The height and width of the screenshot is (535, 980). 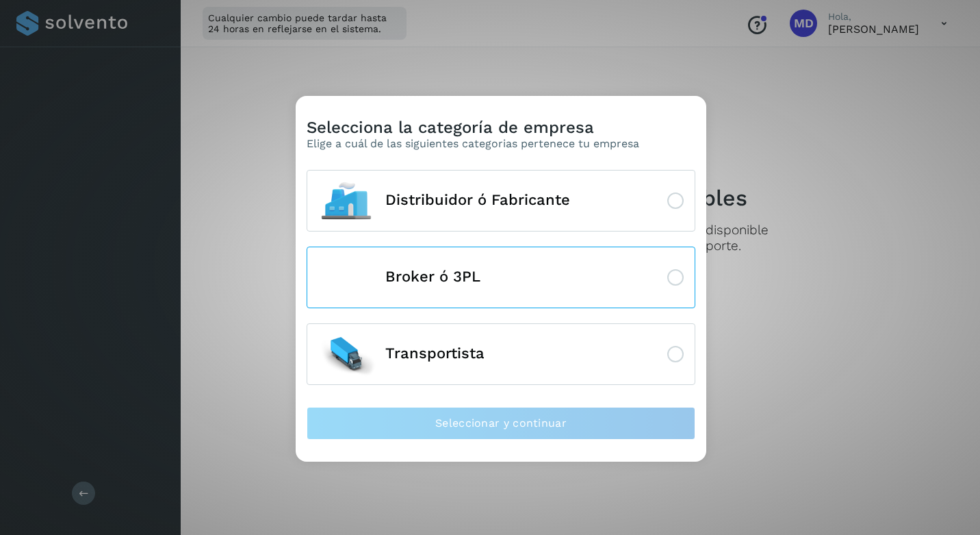 I want to click on span: Distribuidor ó Fabricante, so click(x=478, y=200).